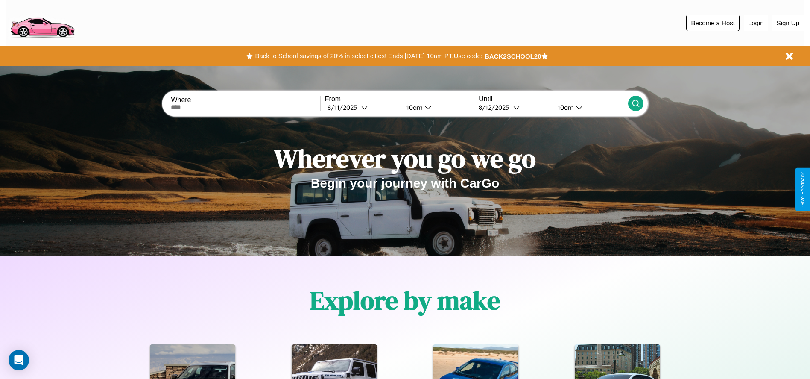  What do you see at coordinates (496, 107) in the screenshot?
I see `div: 8 / 12 / 2025` at bounding box center [496, 107].